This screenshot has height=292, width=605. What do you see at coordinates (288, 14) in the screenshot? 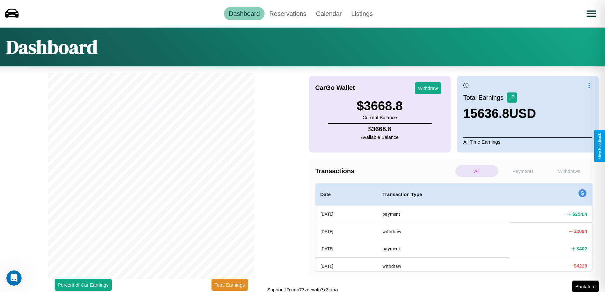
I see `a: Reservations` at bounding box center [288, 14].